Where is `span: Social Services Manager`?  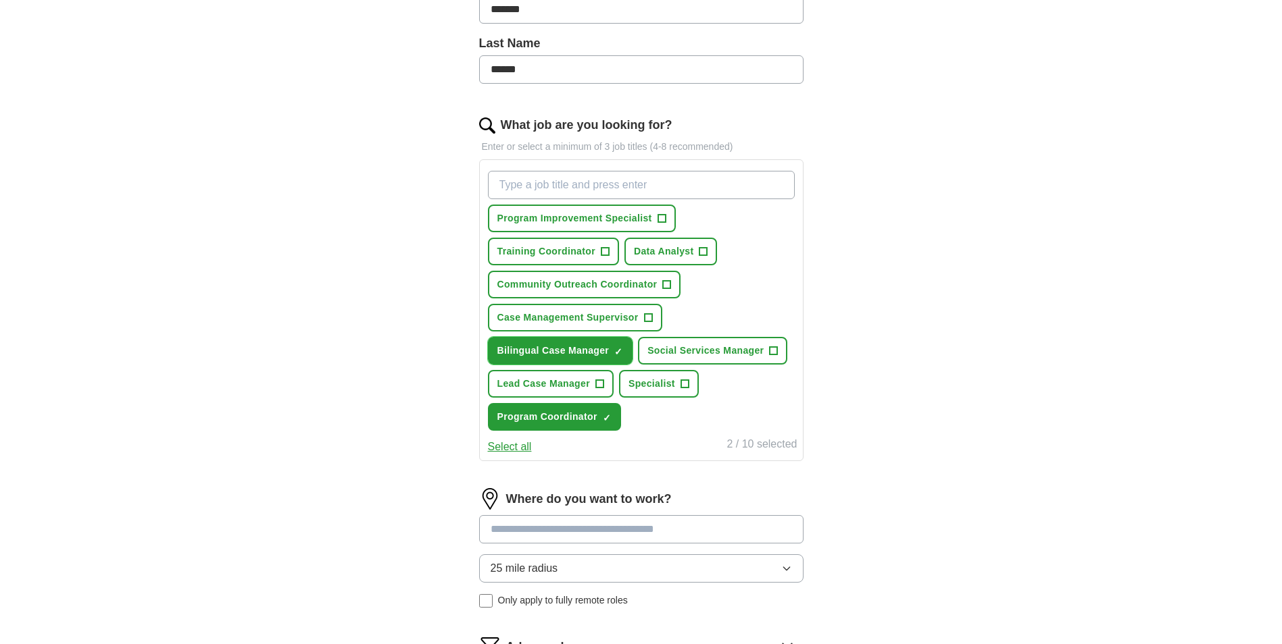
span: Social Services Manager is located at coordinates (705, 351).